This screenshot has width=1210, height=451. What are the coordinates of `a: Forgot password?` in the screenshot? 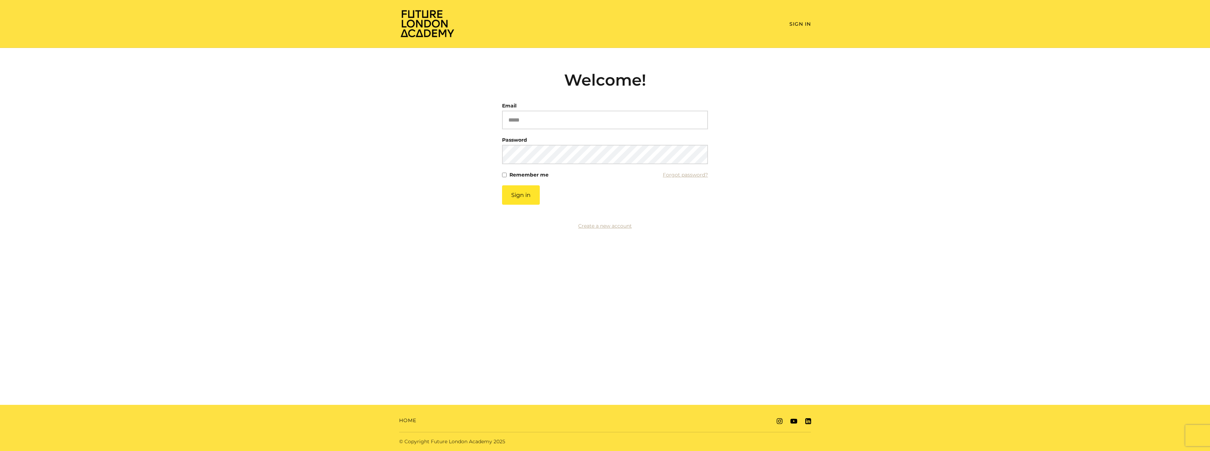 It's located at (685, 175).